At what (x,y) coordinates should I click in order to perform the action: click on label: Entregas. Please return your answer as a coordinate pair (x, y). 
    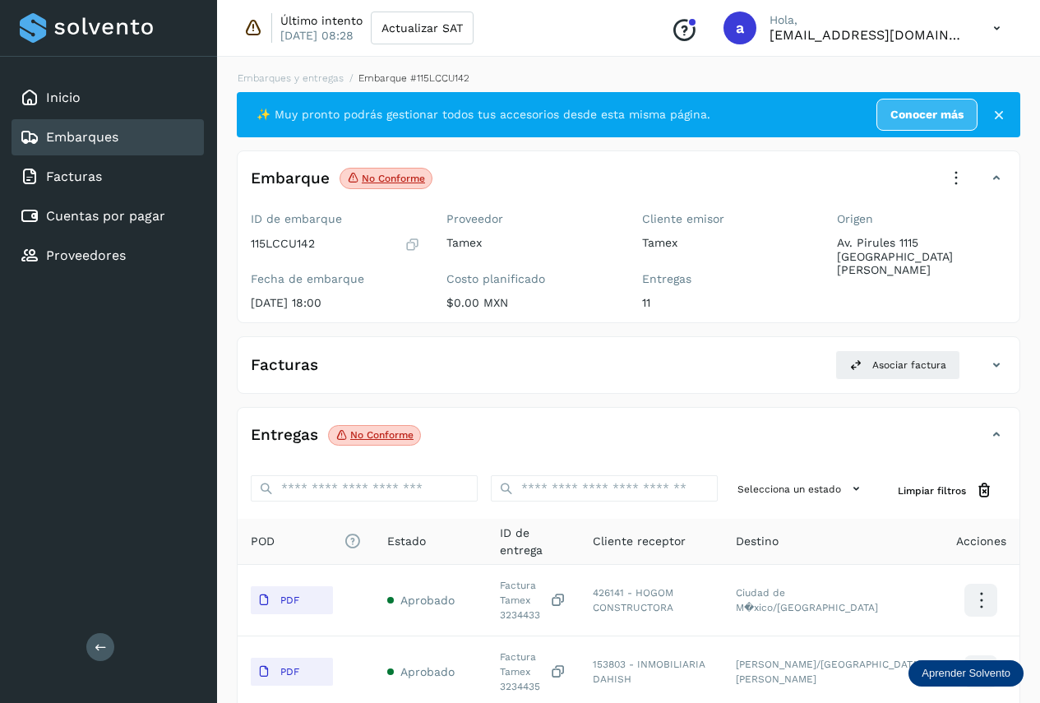
    Looking at the image, I should click on (727, 279).